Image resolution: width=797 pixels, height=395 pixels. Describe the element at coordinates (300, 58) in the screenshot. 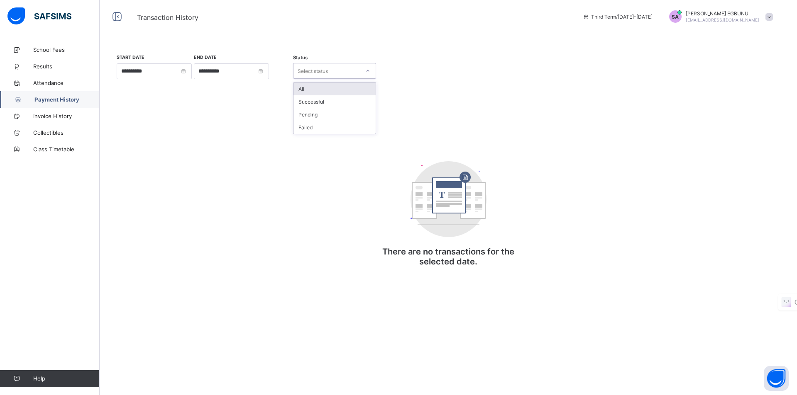

I see `span: Status` at that location.